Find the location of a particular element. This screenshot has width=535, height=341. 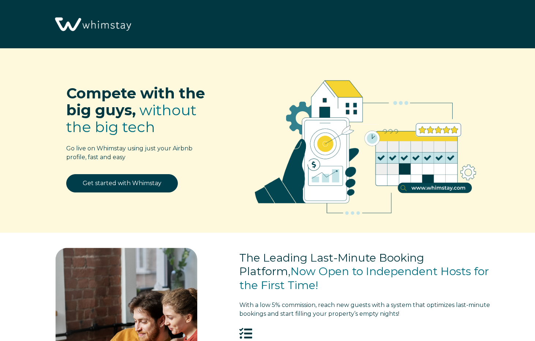

span: tart filling your property’s empty nights! is located at coordinates (364, 309).